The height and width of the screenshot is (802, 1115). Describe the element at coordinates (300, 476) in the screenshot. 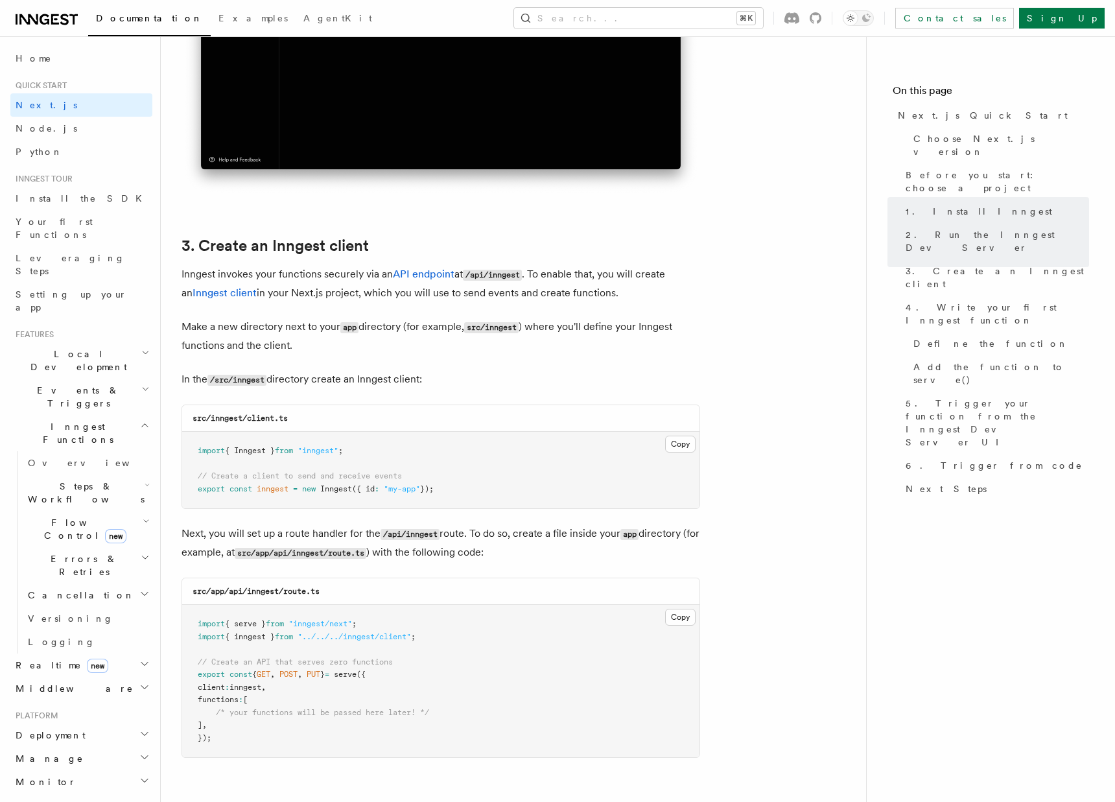

I see `span: // Create a client to send and receive events` at that location.